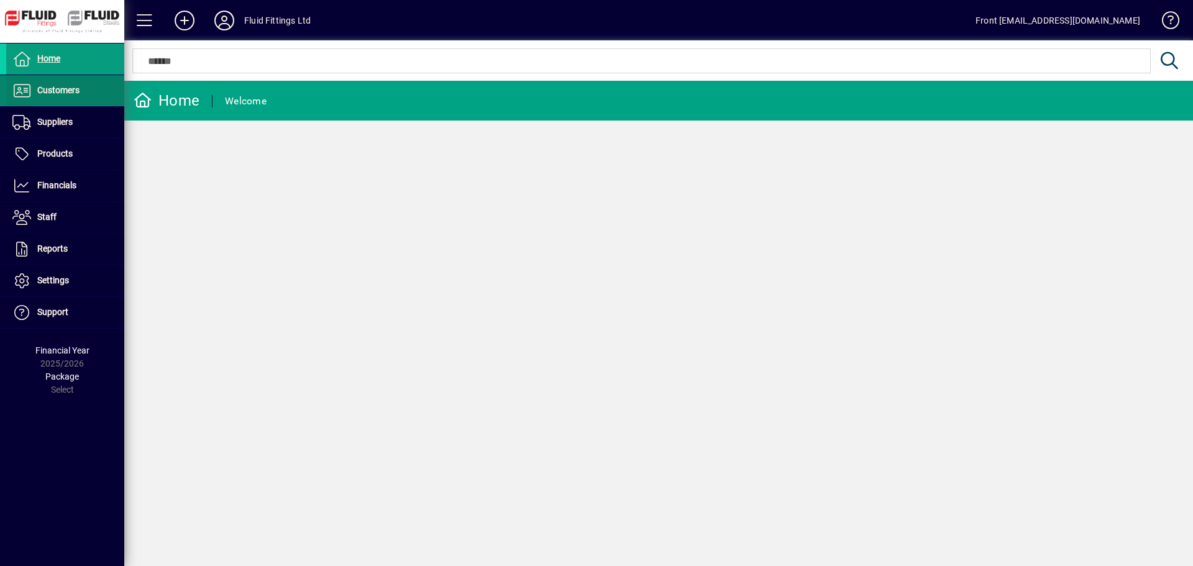  What do you see at coordinates (65, 186) in the screenshot?
I see `a: Financials` at bounding box center [65, 186].